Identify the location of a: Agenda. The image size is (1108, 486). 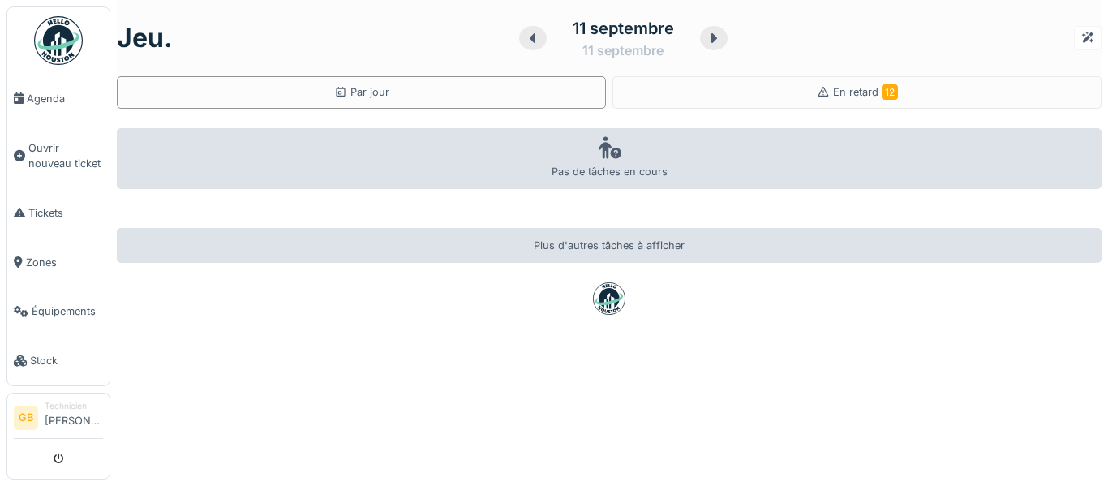
(58, 98).